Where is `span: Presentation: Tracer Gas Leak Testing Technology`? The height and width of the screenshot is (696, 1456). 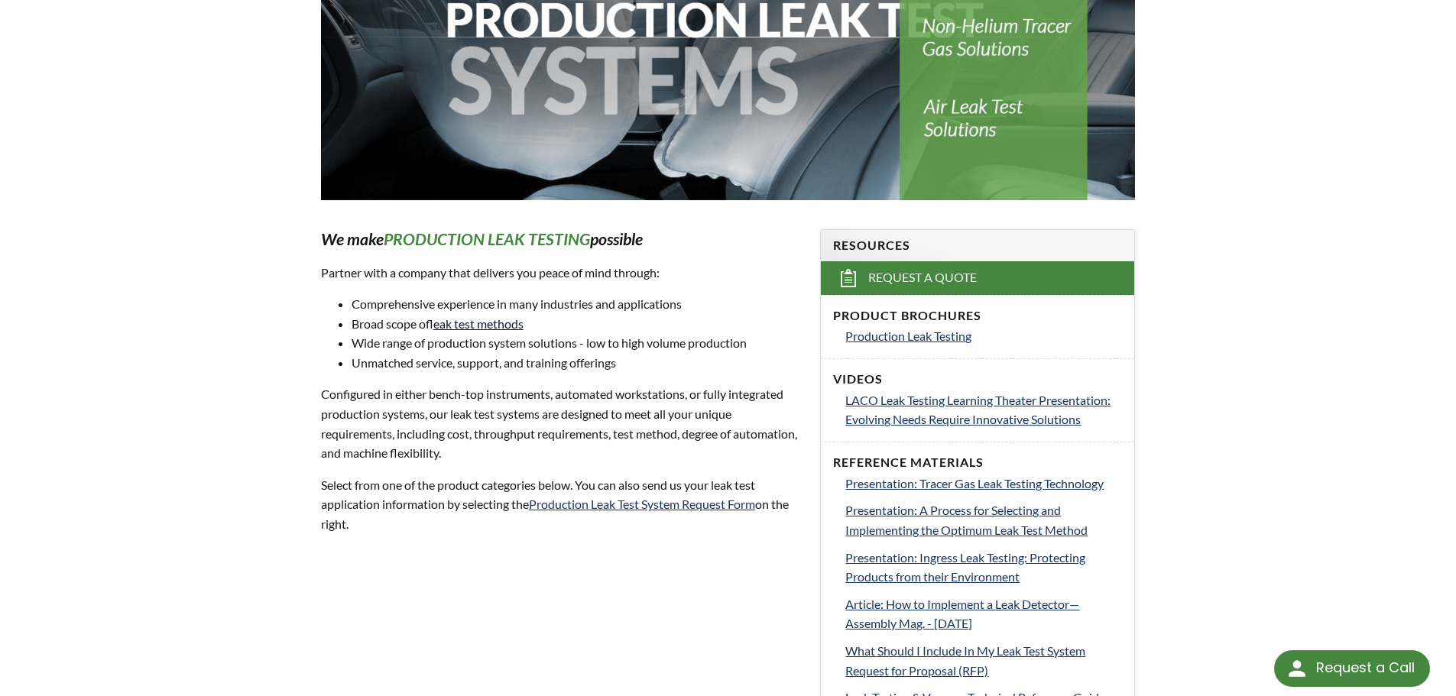 span: Presentation: Tracer Gas Leak Testing Technology is located at coordinates (974, 483).